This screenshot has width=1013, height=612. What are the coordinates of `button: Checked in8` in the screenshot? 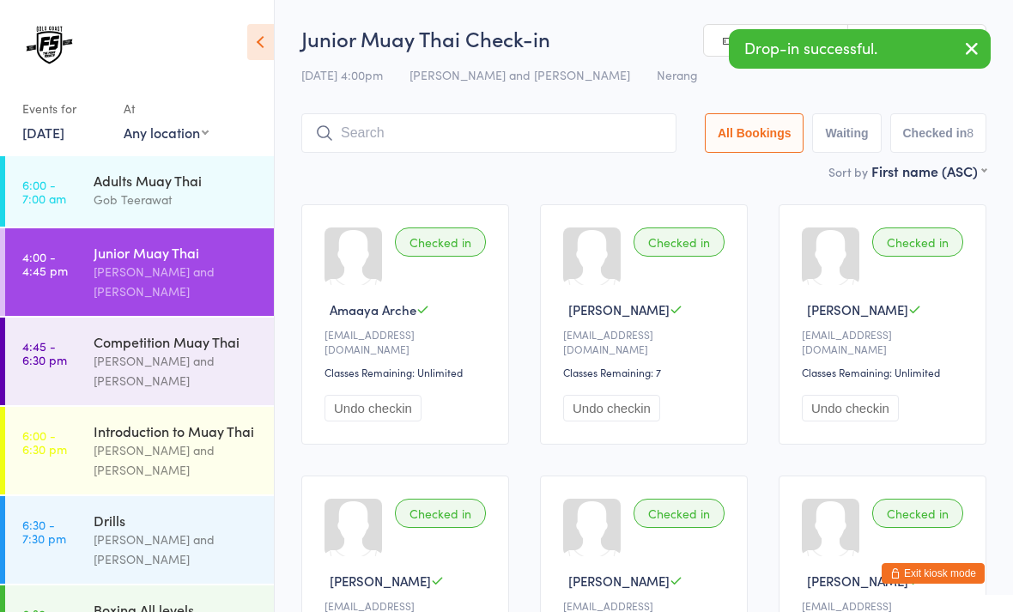 It's located at (939, 133).